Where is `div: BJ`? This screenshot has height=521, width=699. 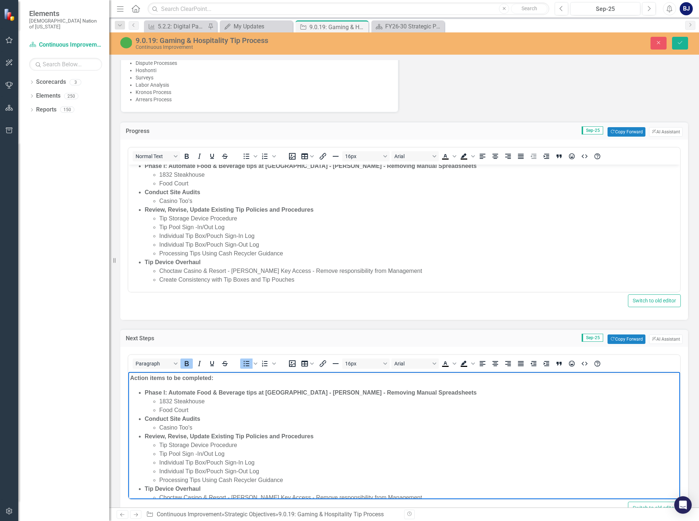
div: BJ is located at coordinates (686, 9).